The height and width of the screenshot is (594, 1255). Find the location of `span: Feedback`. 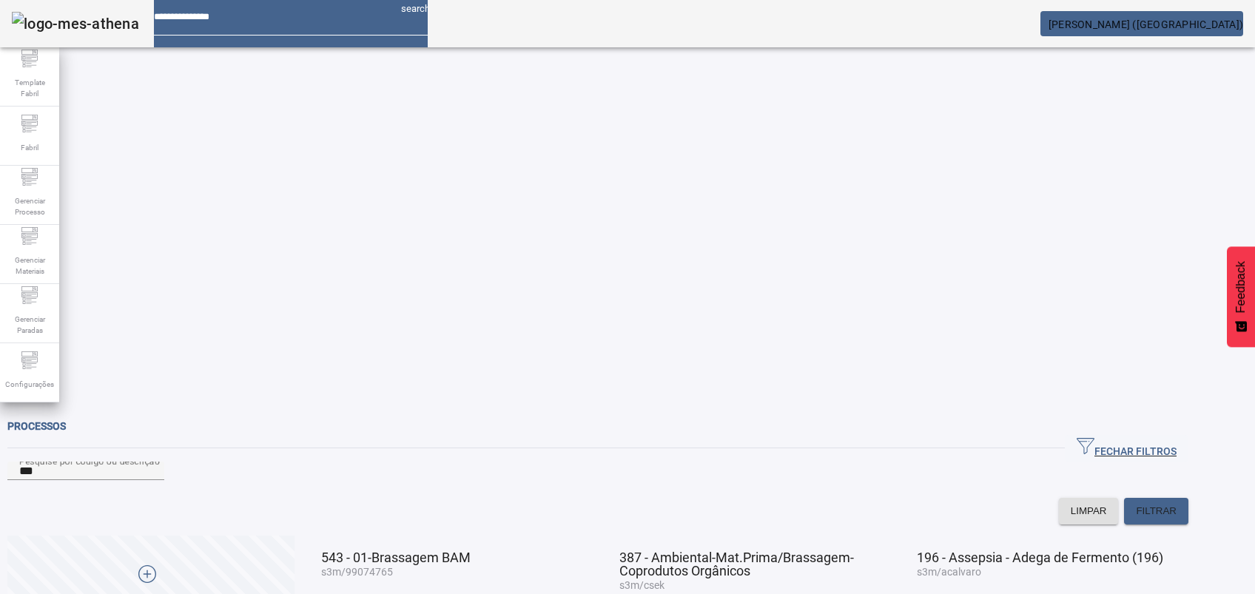

span: Feedback is located at coordinates (1240, 287).